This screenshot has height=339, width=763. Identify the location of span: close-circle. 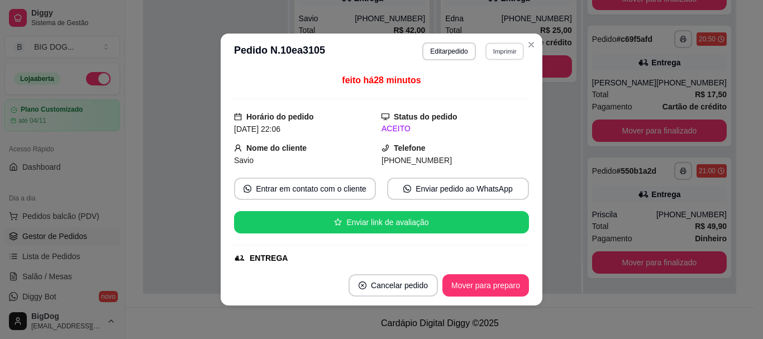
(363, 285).